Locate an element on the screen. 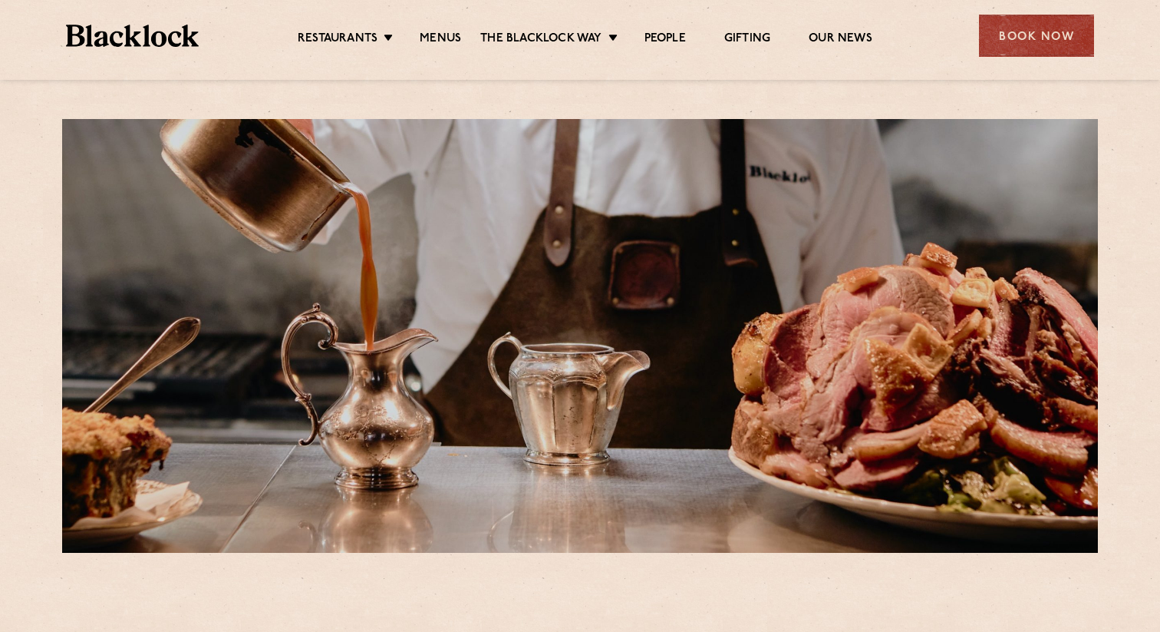 The width and height of the screenshot is (1160, 632). a: Our News is located at coordinates (840, 40).